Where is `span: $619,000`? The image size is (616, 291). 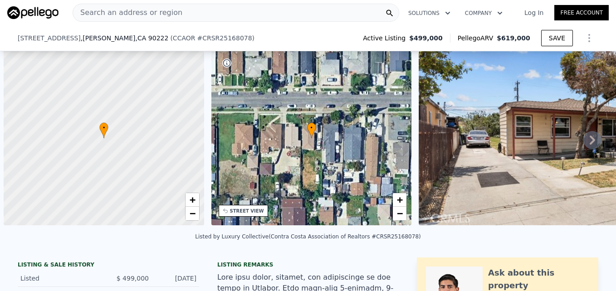
span: $619,000 is located at coordinates (513, 38).